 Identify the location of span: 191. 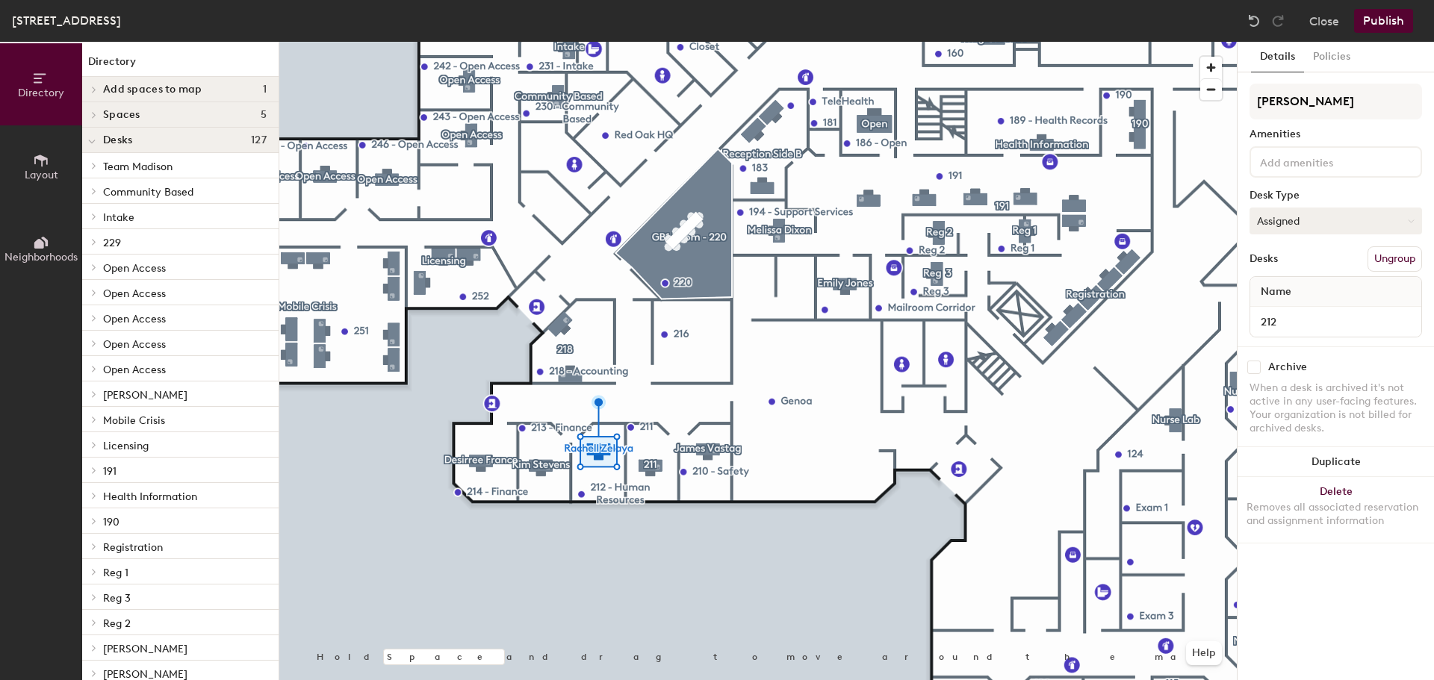
(110, 471).